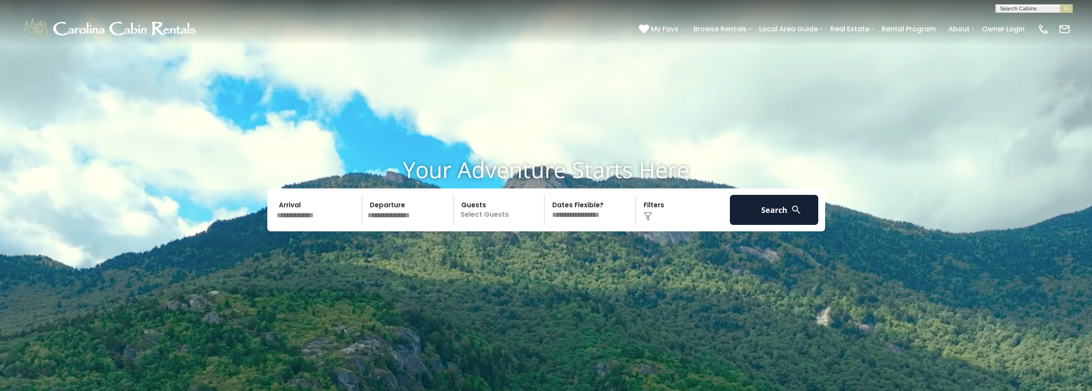 The width and height of the screenshot is (1092, 391). I want to click on a: Rental Program, so click(909, 29).